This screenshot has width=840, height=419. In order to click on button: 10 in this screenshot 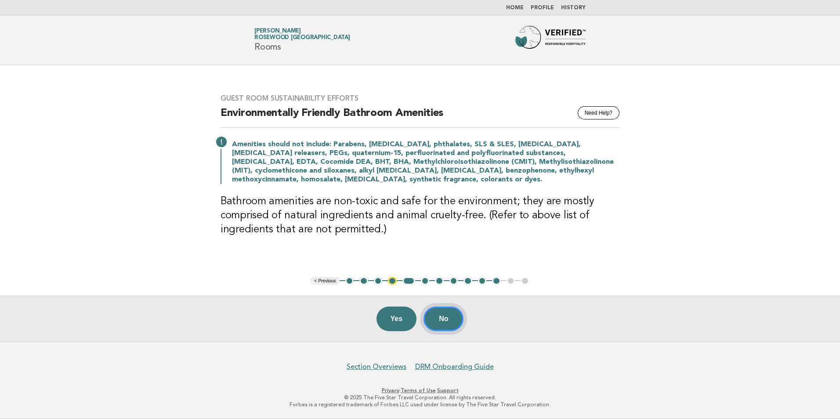, I will do `click(482, 281)`.